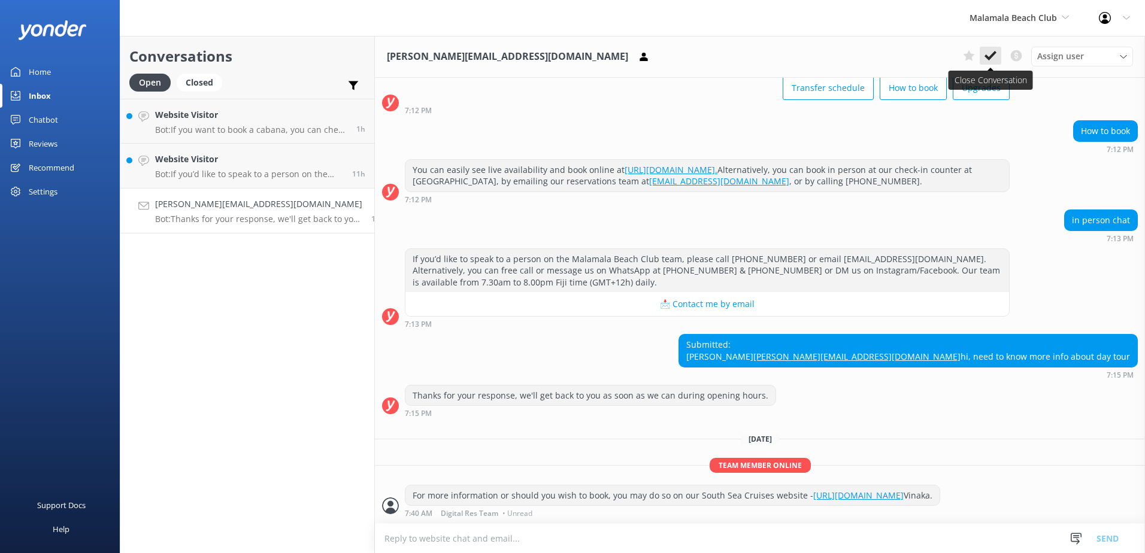 The height and width of the screenshot is (553, 1145). I want to click on div: How to book, so click(1106, 131).